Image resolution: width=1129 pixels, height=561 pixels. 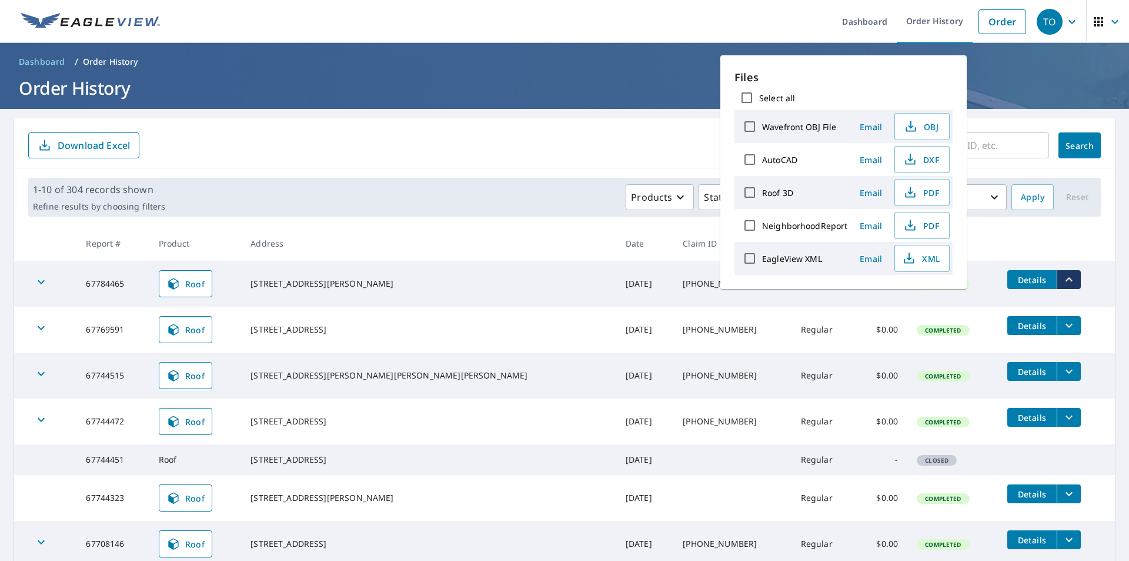 What do you see at coordinates (922, 258) in the screenshot?
I see `button: XML` at bounding box center [922, 258].